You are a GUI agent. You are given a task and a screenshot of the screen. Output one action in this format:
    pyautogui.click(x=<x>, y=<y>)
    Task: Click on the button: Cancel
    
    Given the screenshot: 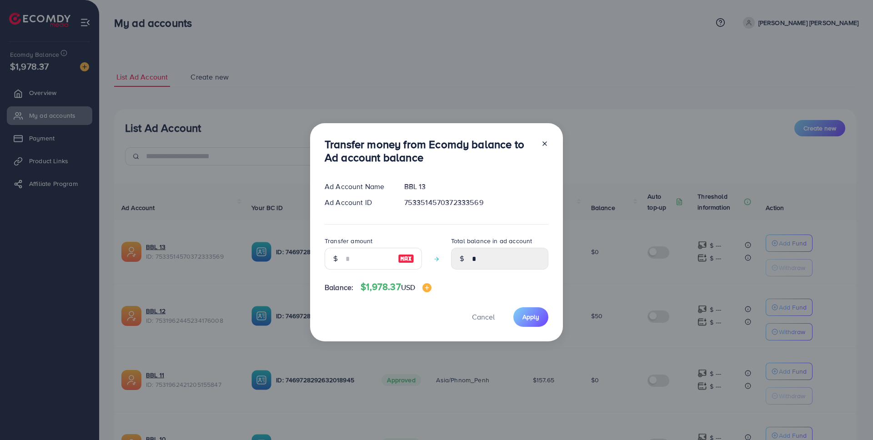 What is the action you would take?
    pyautogui.click(x=483, y=317)
    